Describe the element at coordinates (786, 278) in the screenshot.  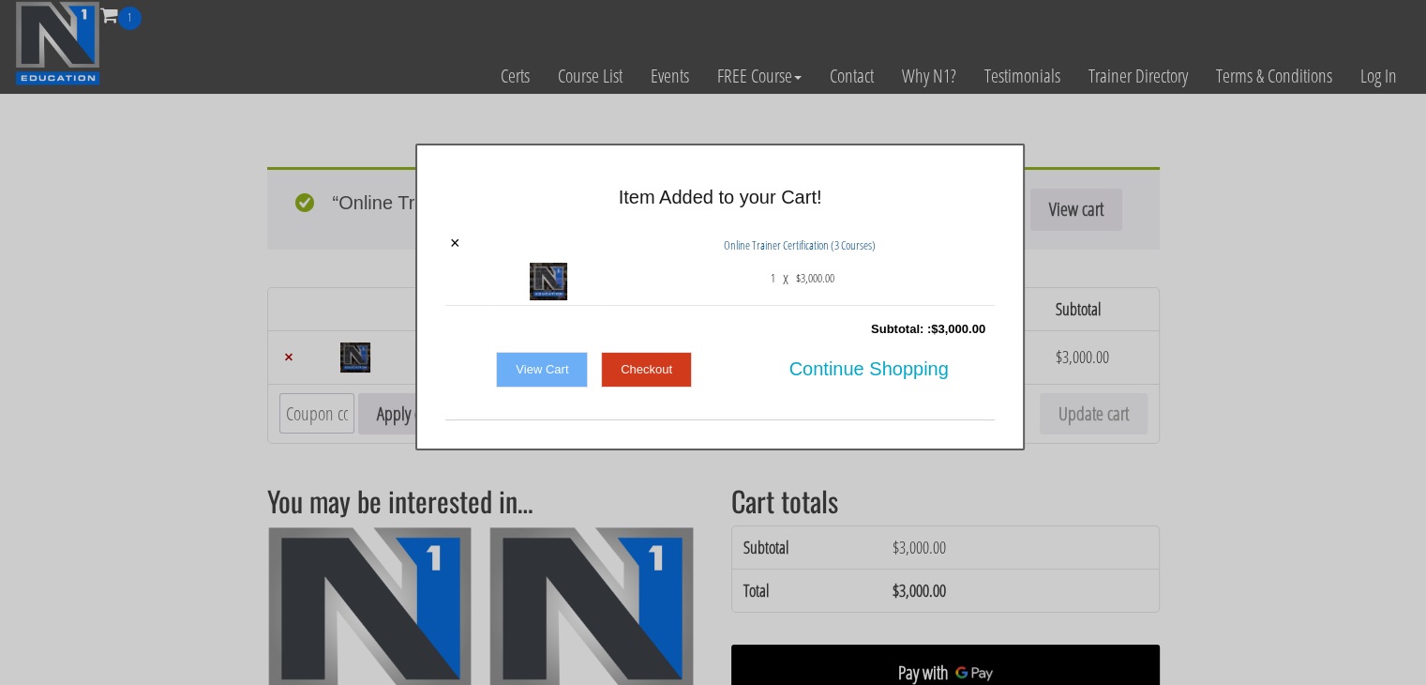
I see `p: x` at that location.